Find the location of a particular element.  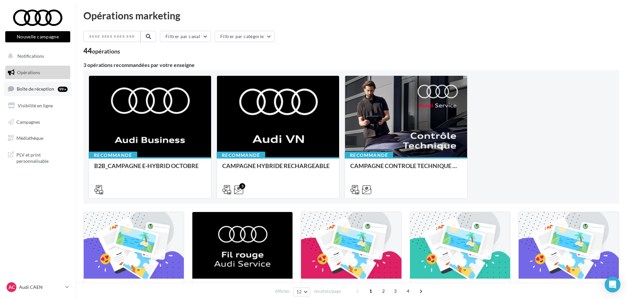

button: Notifications is located at coordinates (36, 56).